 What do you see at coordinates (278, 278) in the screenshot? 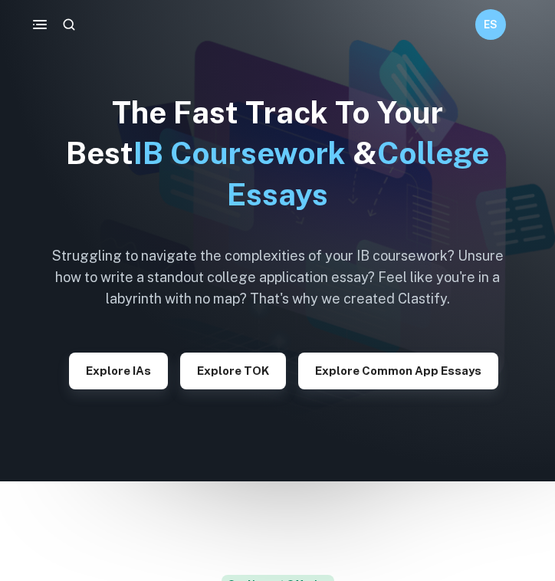
I see `h6: Struggling to navigate the complexities of your IB coursework? Unsure how to write a standout col...` at bounding box center [278, 278].